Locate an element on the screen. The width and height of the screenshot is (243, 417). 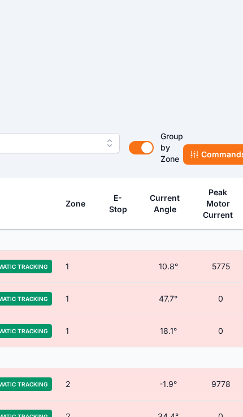
div: Zone is located at coordinates (75, 204).